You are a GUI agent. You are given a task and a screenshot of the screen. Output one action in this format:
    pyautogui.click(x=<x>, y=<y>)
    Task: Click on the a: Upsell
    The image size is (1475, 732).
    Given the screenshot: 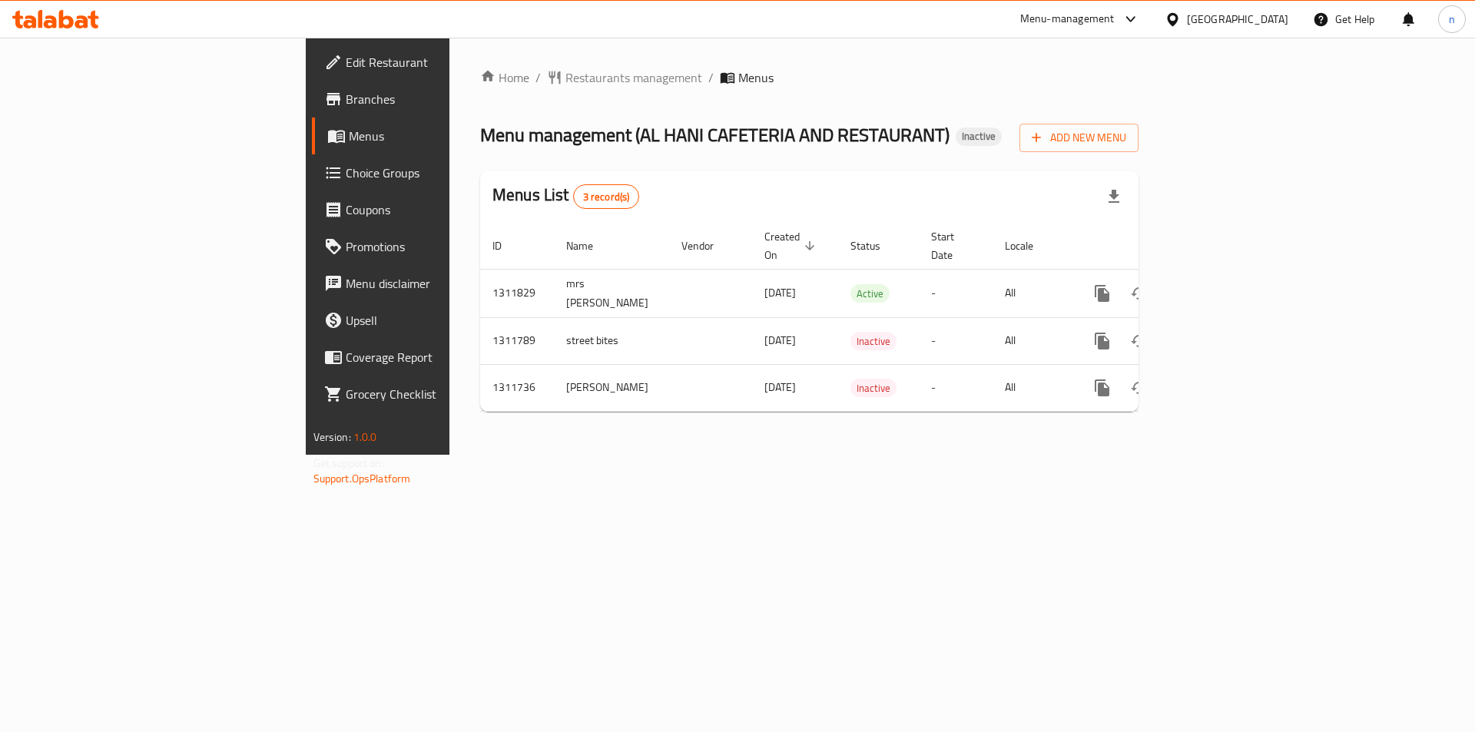 What is the action you would take?
    pyautogui.click(x=432, y=320)
    